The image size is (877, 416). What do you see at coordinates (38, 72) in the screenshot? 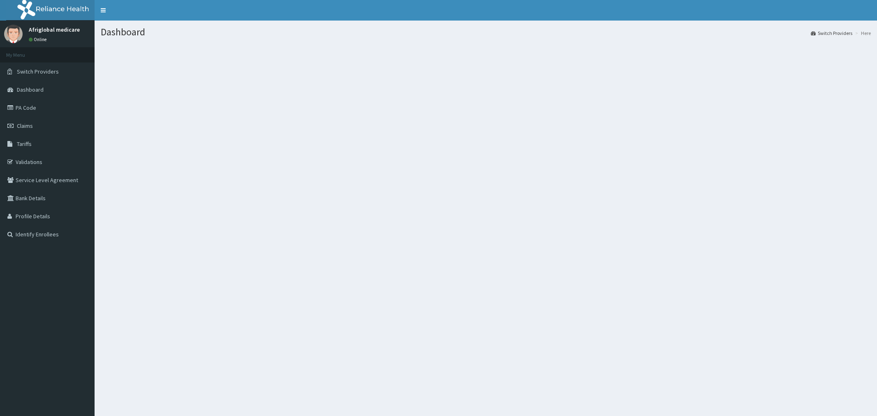
I see `span: Switch Providers` at bounding box center [38, 72].